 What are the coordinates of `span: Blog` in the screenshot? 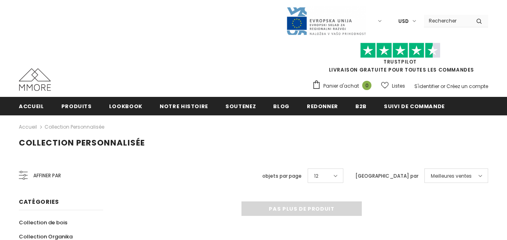 It's located at (281, 106).